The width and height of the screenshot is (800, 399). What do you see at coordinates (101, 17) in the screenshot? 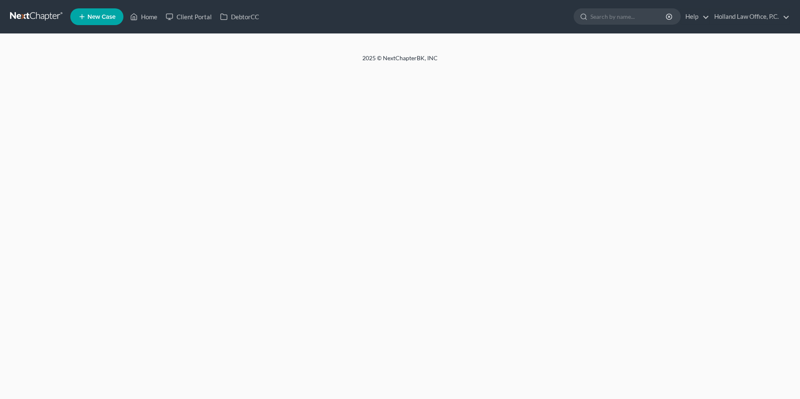
I see `span: New Case` at bounding box center [101, 17].